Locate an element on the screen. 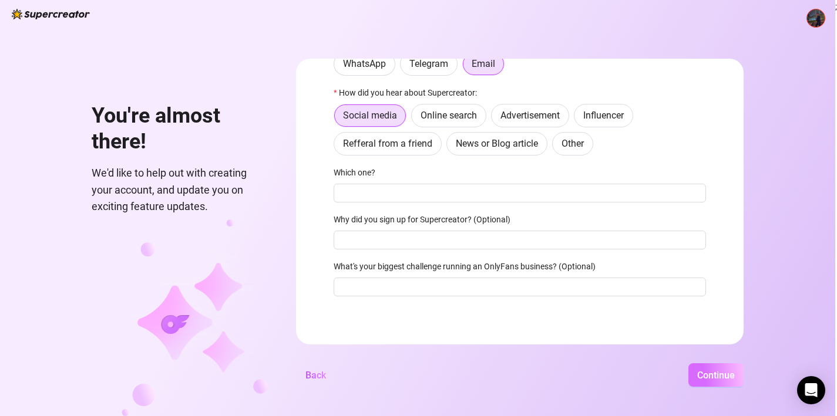 The image size is (837, 416). label: Why did you sign up for Supercreator? (Optional) is located at coordinates (426, 220).